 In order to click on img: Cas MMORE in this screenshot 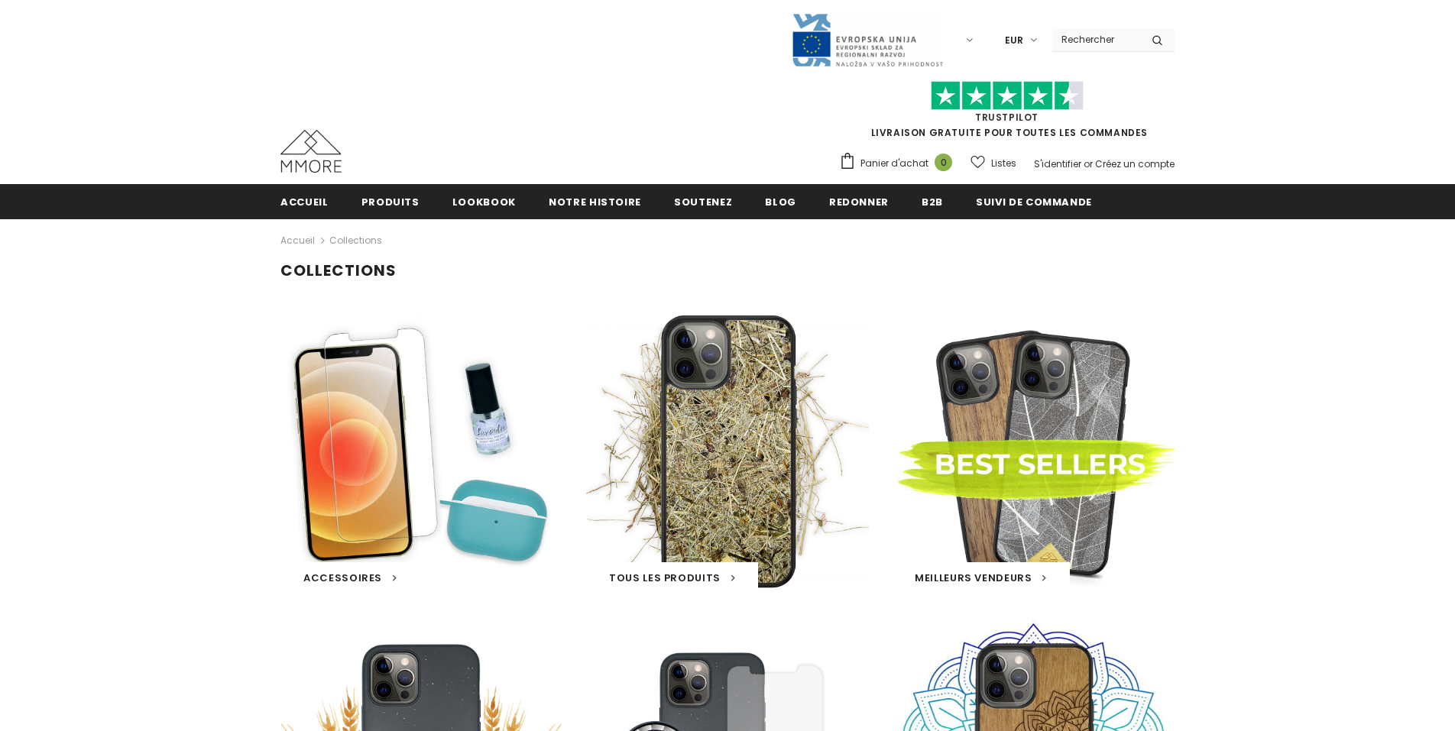, I will do `click(311, 151)`.